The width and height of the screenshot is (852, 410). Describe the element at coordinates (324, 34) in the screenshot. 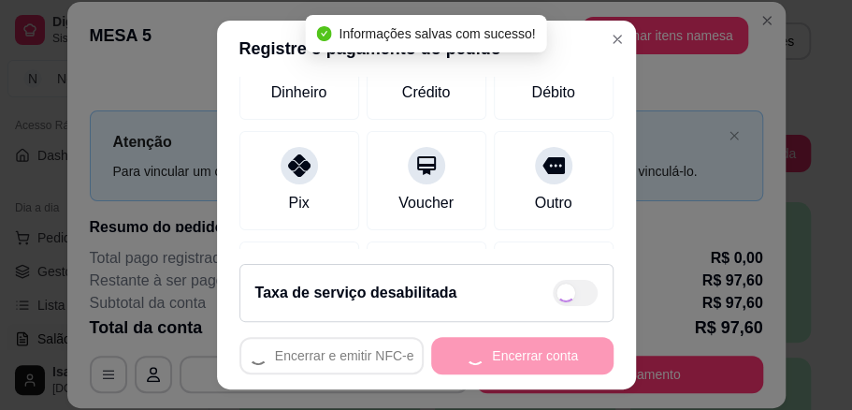

I see `span: check-circle` at that location.